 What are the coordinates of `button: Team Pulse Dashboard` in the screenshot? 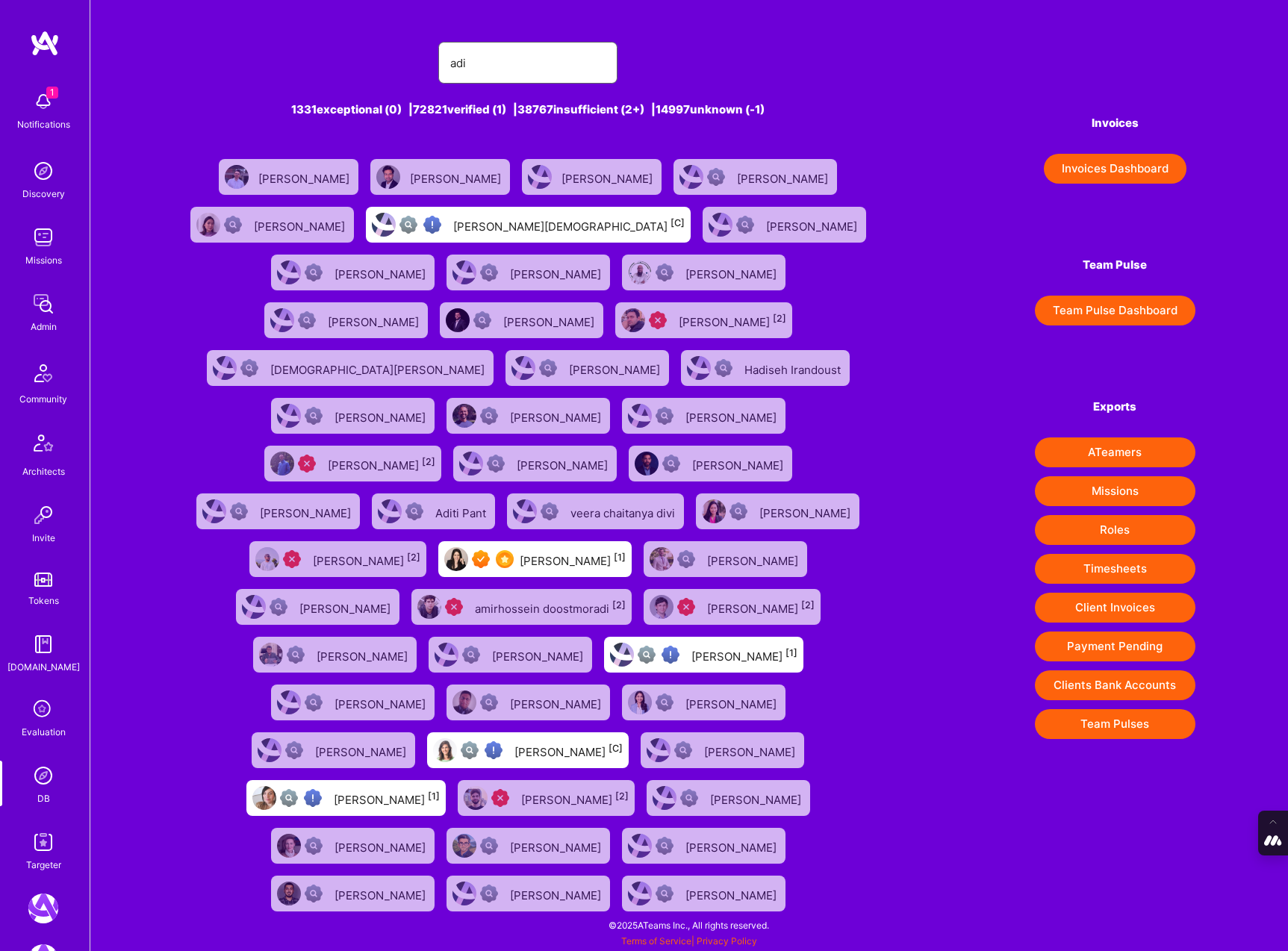 It's located at (1115, 311).